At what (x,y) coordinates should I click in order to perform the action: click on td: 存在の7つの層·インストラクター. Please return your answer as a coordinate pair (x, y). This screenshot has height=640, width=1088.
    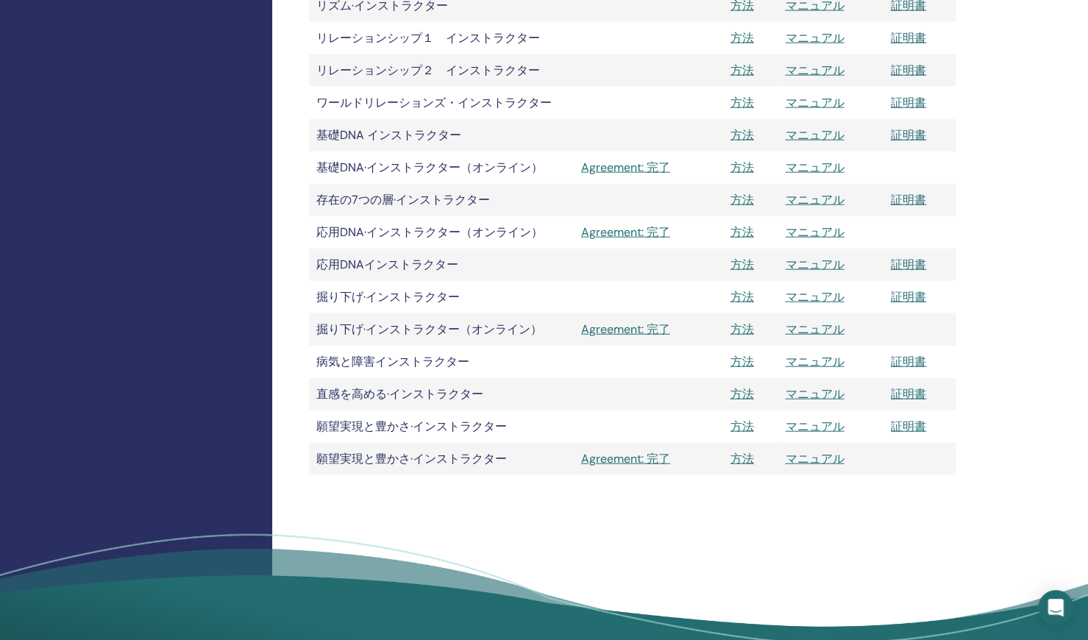
    Looking at the image, I should click on (441, 200).